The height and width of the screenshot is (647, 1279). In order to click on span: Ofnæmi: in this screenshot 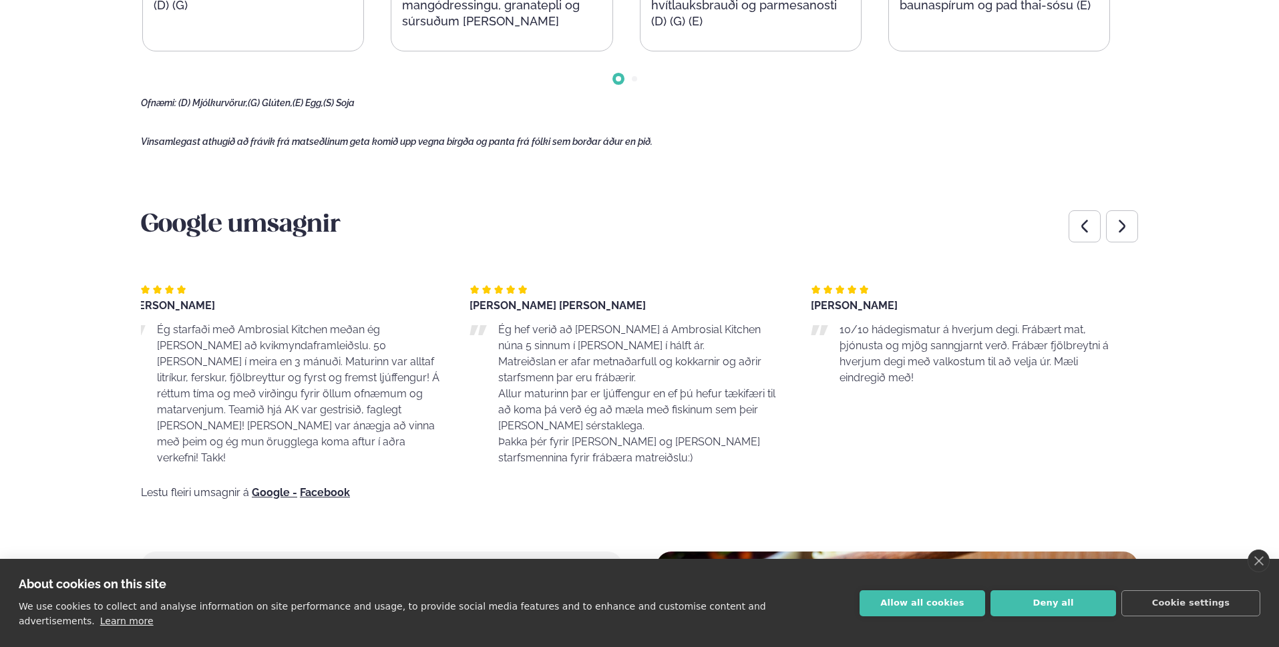, I will do `click(158, 103)`.